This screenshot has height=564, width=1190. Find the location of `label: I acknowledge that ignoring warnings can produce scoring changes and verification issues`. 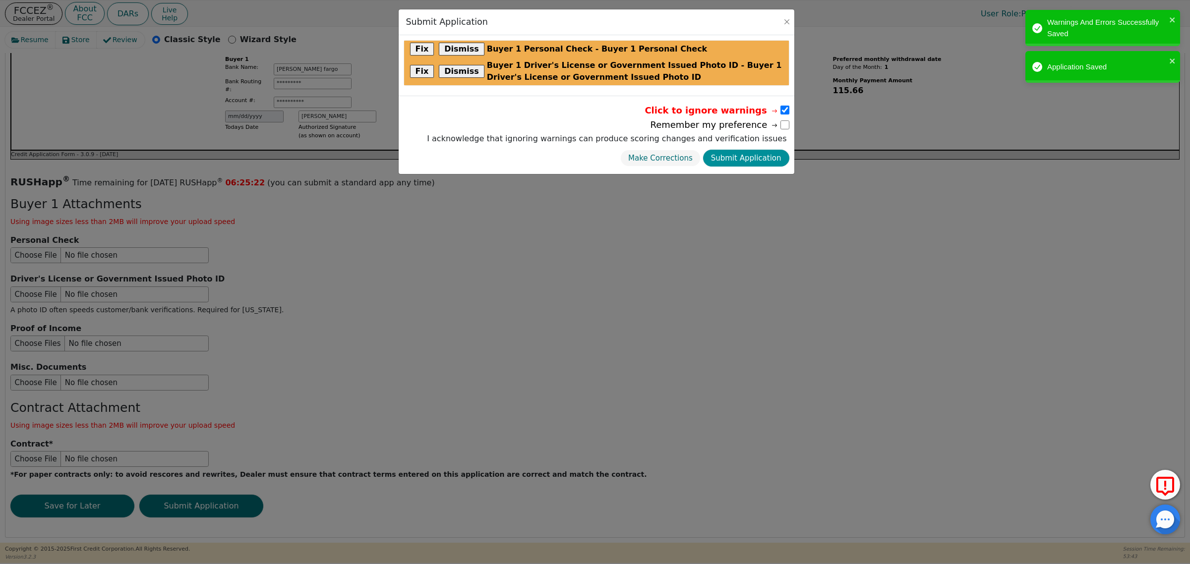

label: I acknowledge that ignoring warnings can produce scoring changes and verification issues is located at coordinates (606, 139).